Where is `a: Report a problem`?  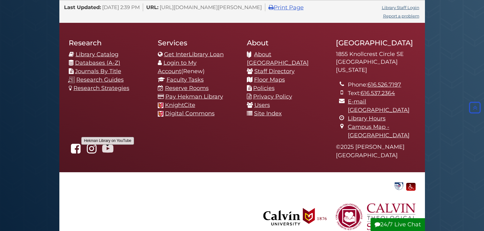
a: Report a problem is located at coordinates (401, 16).